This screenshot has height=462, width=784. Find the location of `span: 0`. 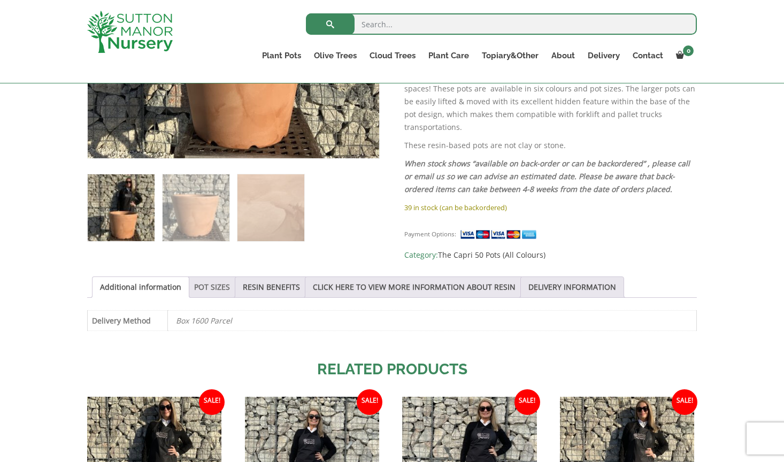

span: 0 is located at coordinates (688, 51).